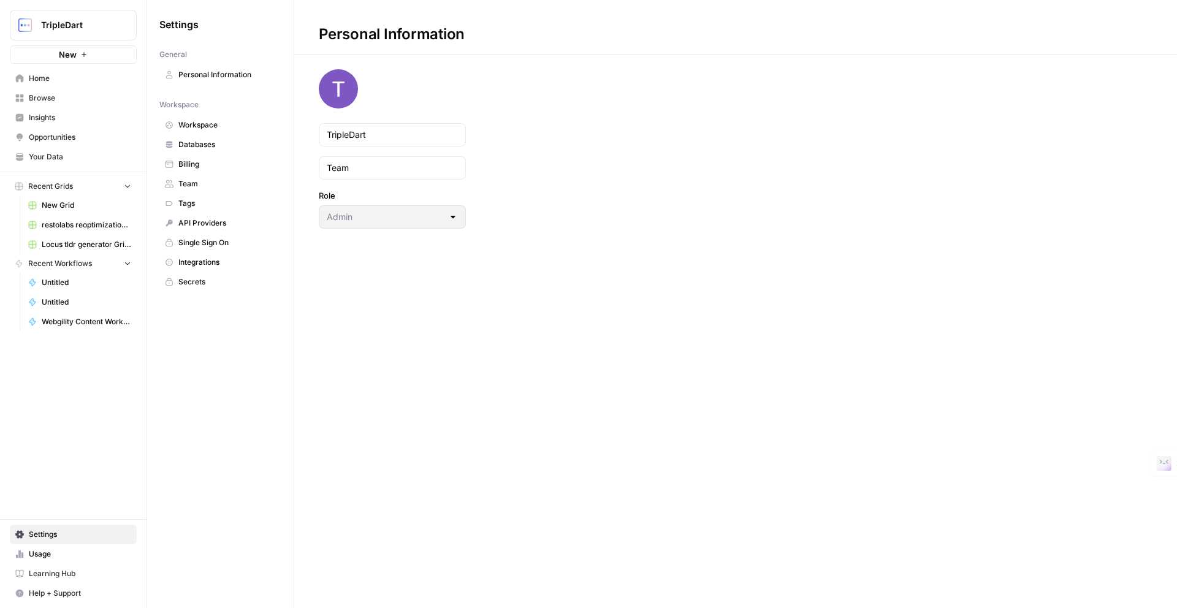 The image size is (1177, 608). I want to click on a: Webgility Content Workflow, so click(80, 322).